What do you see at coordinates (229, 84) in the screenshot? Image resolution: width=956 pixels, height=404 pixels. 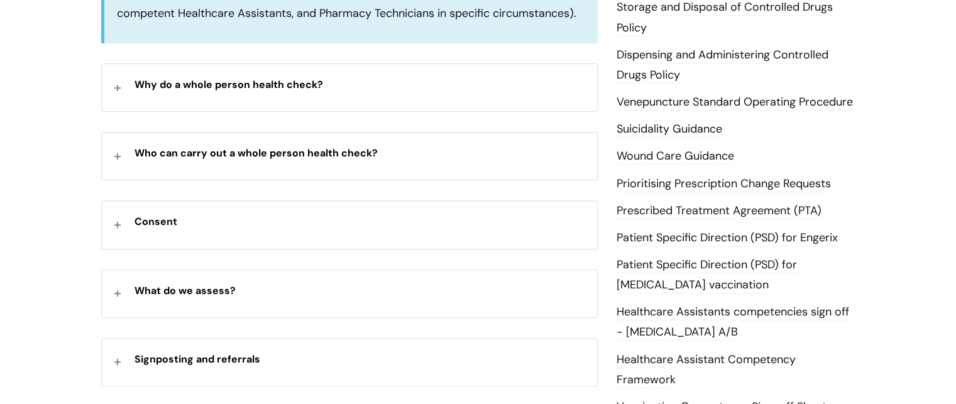 I see `strong: Why do a whole person health check?` at bounding box center [229, 84].